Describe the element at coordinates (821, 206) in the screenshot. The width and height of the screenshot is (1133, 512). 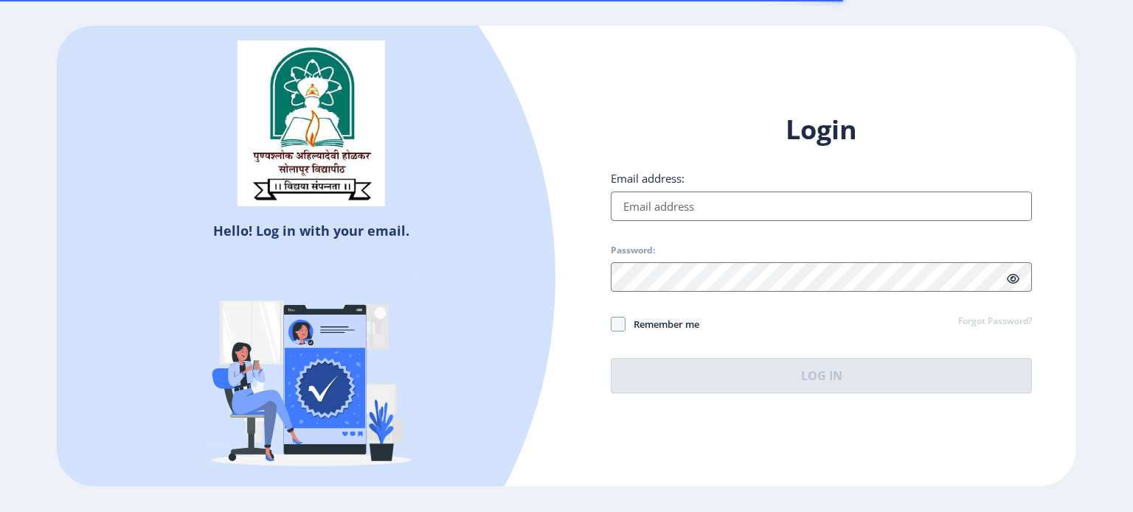
I see `input: Email address` at that location.